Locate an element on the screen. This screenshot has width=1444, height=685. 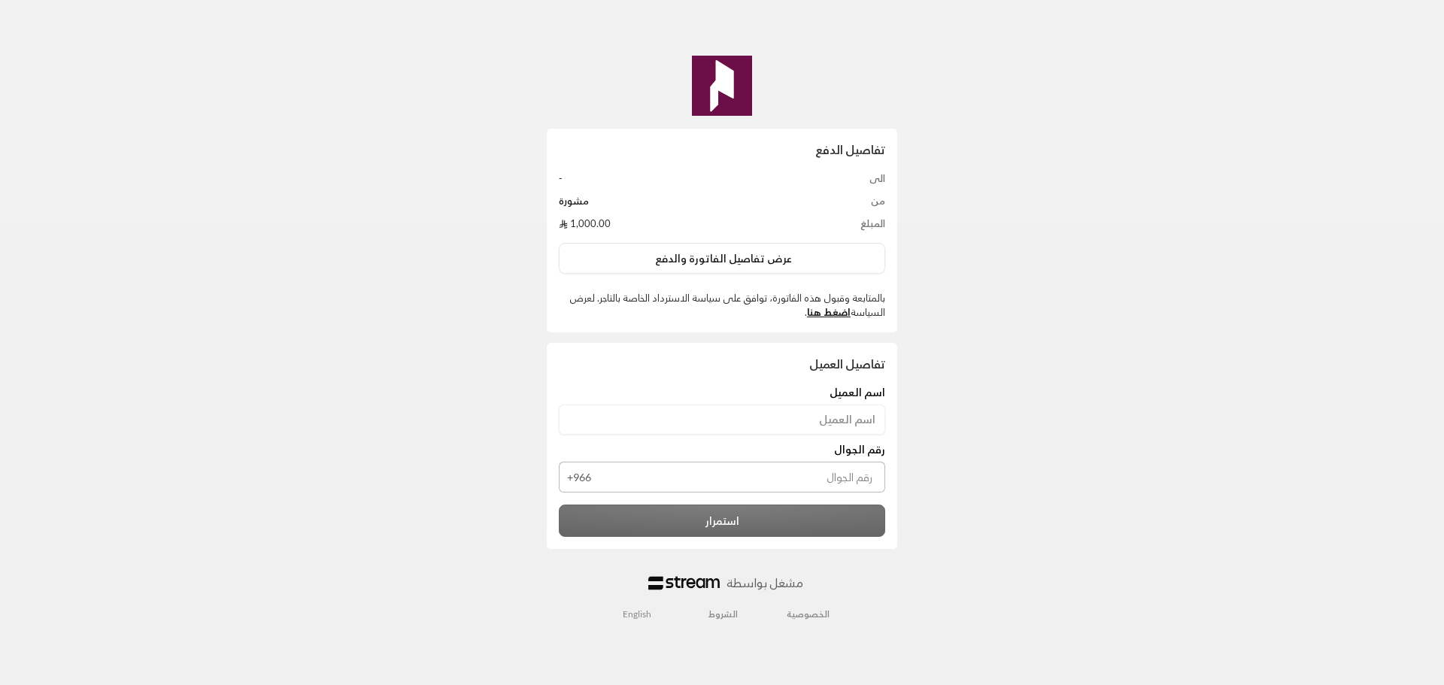
input: اسم العميل is located at coordinates (722, 419).